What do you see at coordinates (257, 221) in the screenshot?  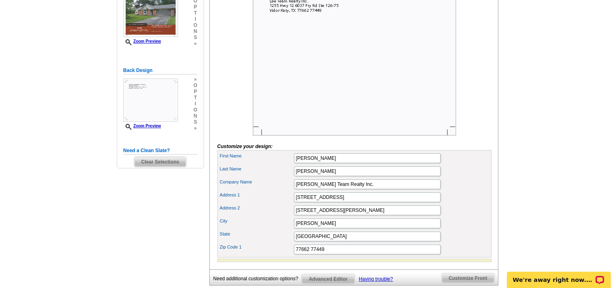 I see `label: City` at bounding box center [257, 221].